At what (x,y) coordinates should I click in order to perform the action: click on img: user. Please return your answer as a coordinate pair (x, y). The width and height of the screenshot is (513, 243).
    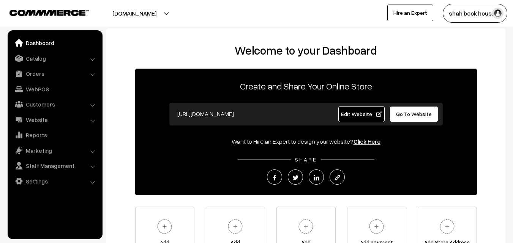
    Looking at the image, I should click on (498, 13).